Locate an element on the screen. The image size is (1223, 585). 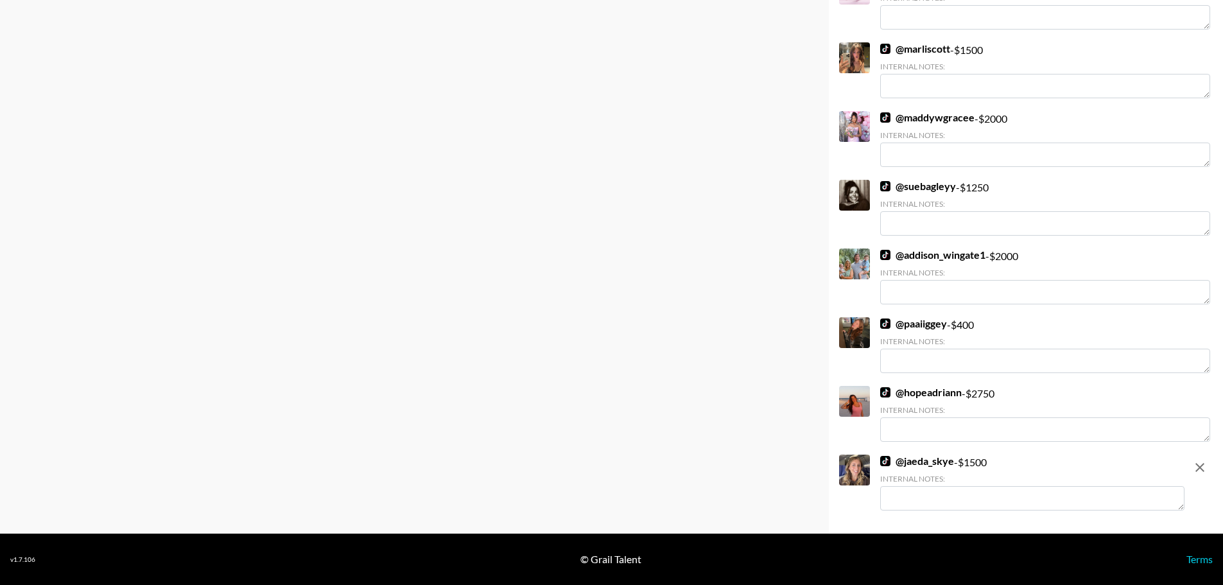
a: @addison_wingate1 is located at coordinates (933, 255).